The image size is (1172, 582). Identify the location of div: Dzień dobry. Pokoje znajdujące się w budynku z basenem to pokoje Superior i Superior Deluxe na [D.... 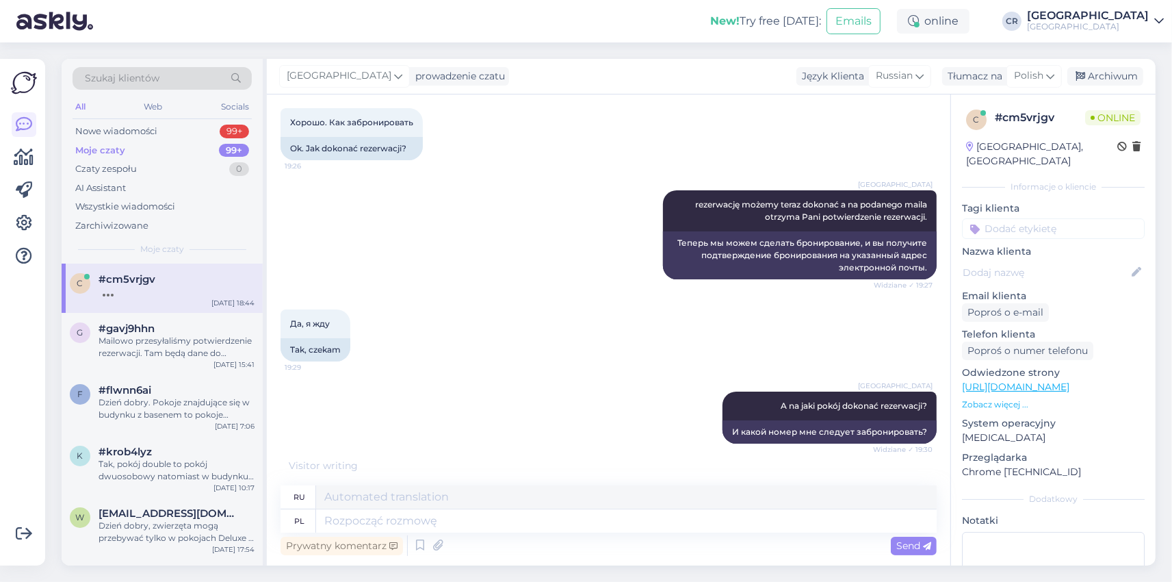
(177, 409).